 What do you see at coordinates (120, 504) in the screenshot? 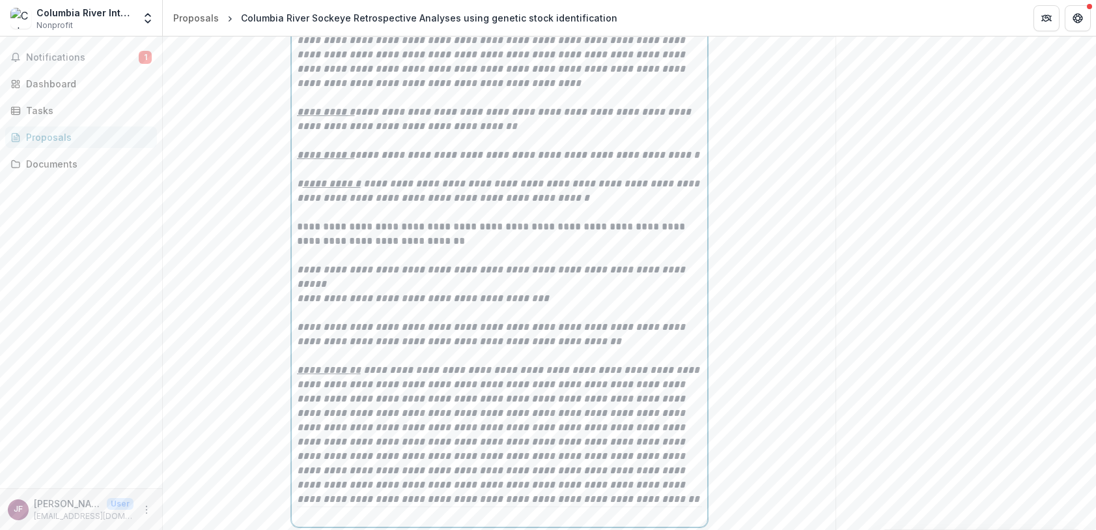
I see `p: User` at bounding box center [120, 504].